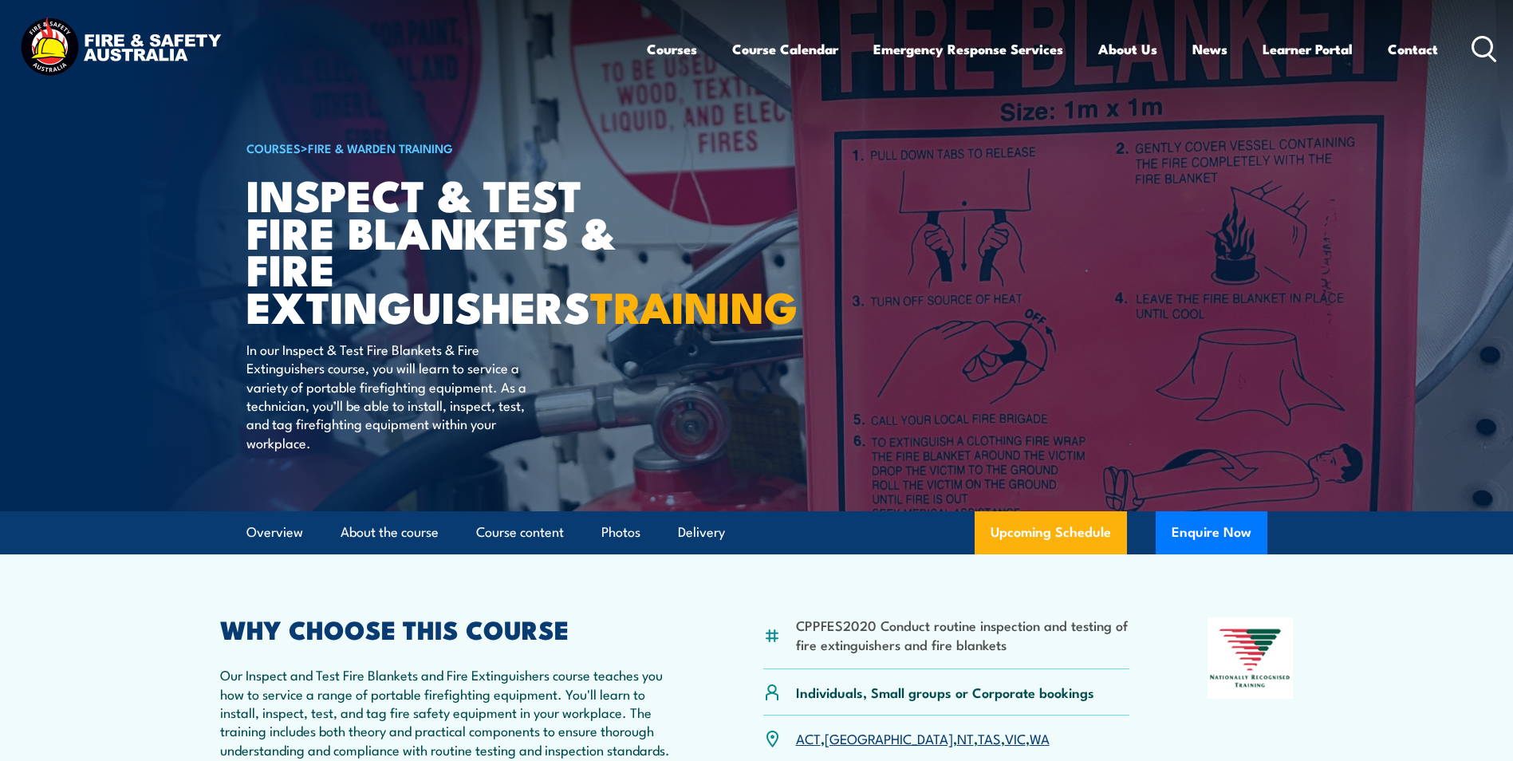 The width and height of the screenshot is (1513, 761). I want to click on img: Nationally Recognised Training logo., so click(1251, 658).